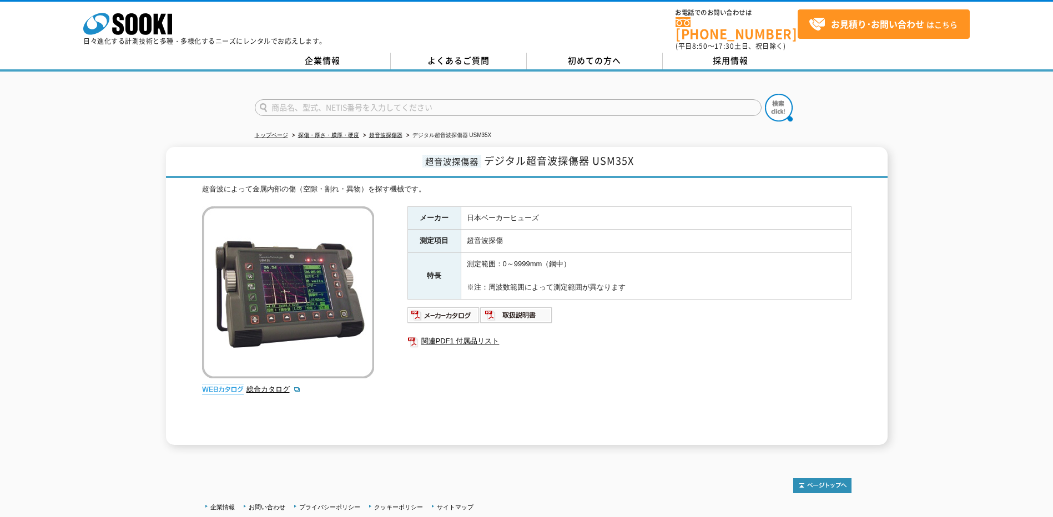  What do you see at coordinates (288, 293) in the screenshot?
I see `img: デジタル超音波探傷器 USM35X` at bounding box center [288, 293].